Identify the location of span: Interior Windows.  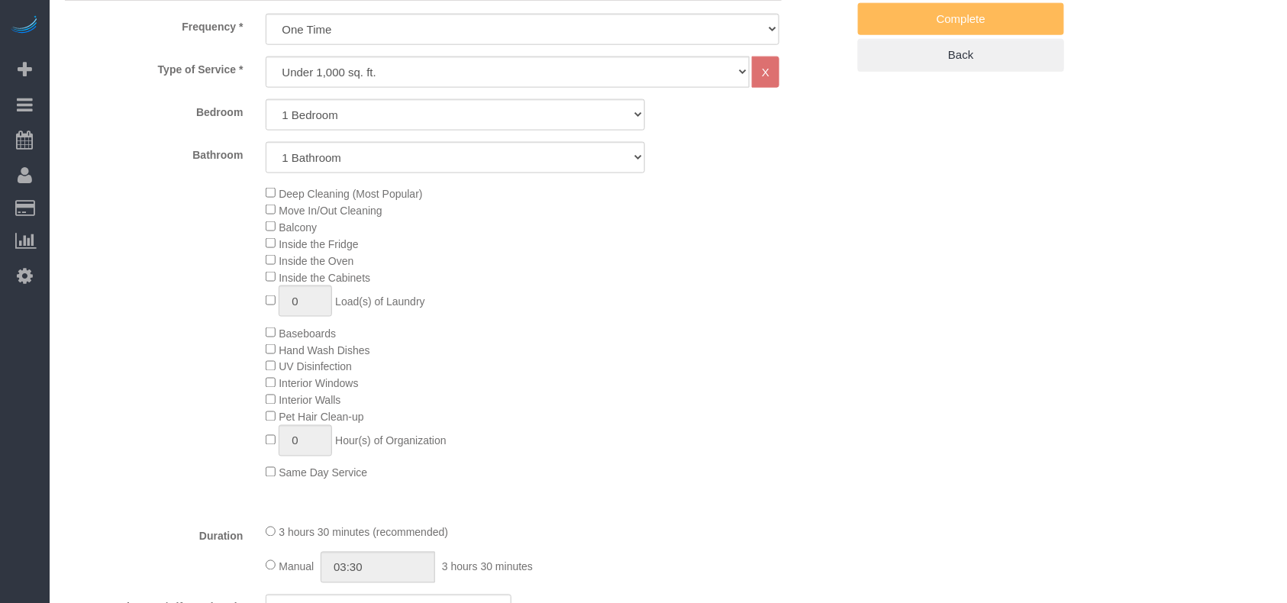
(318, 384).